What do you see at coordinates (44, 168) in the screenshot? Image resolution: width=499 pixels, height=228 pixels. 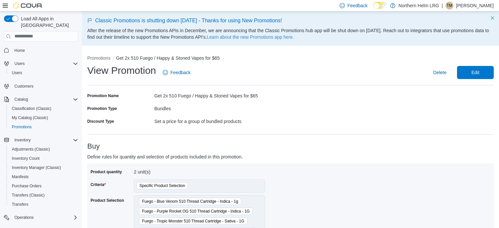 I see `span: Inventory Manager (Classic)` at bounding box center [44, 168].